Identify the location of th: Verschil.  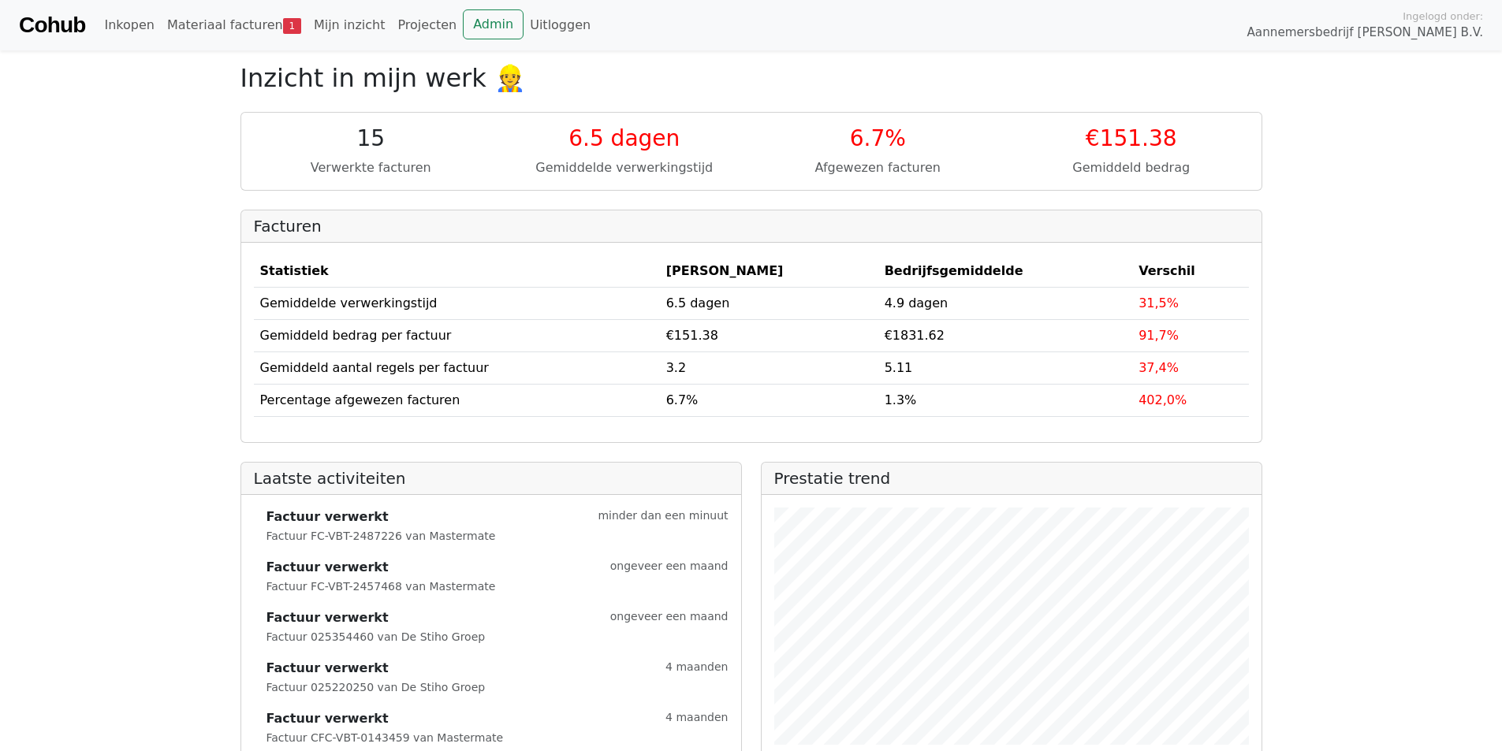
(1190, 271).